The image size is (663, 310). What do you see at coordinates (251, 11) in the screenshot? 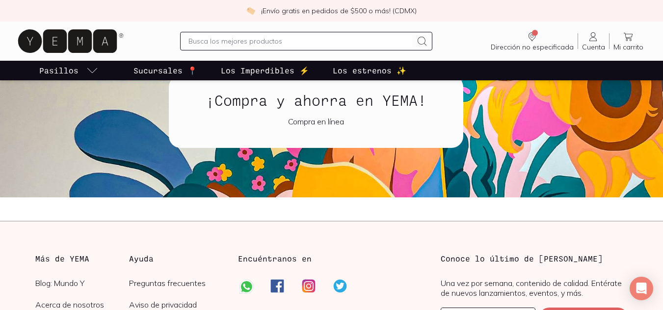
I see `img: check` at bounding box center [251, 11].